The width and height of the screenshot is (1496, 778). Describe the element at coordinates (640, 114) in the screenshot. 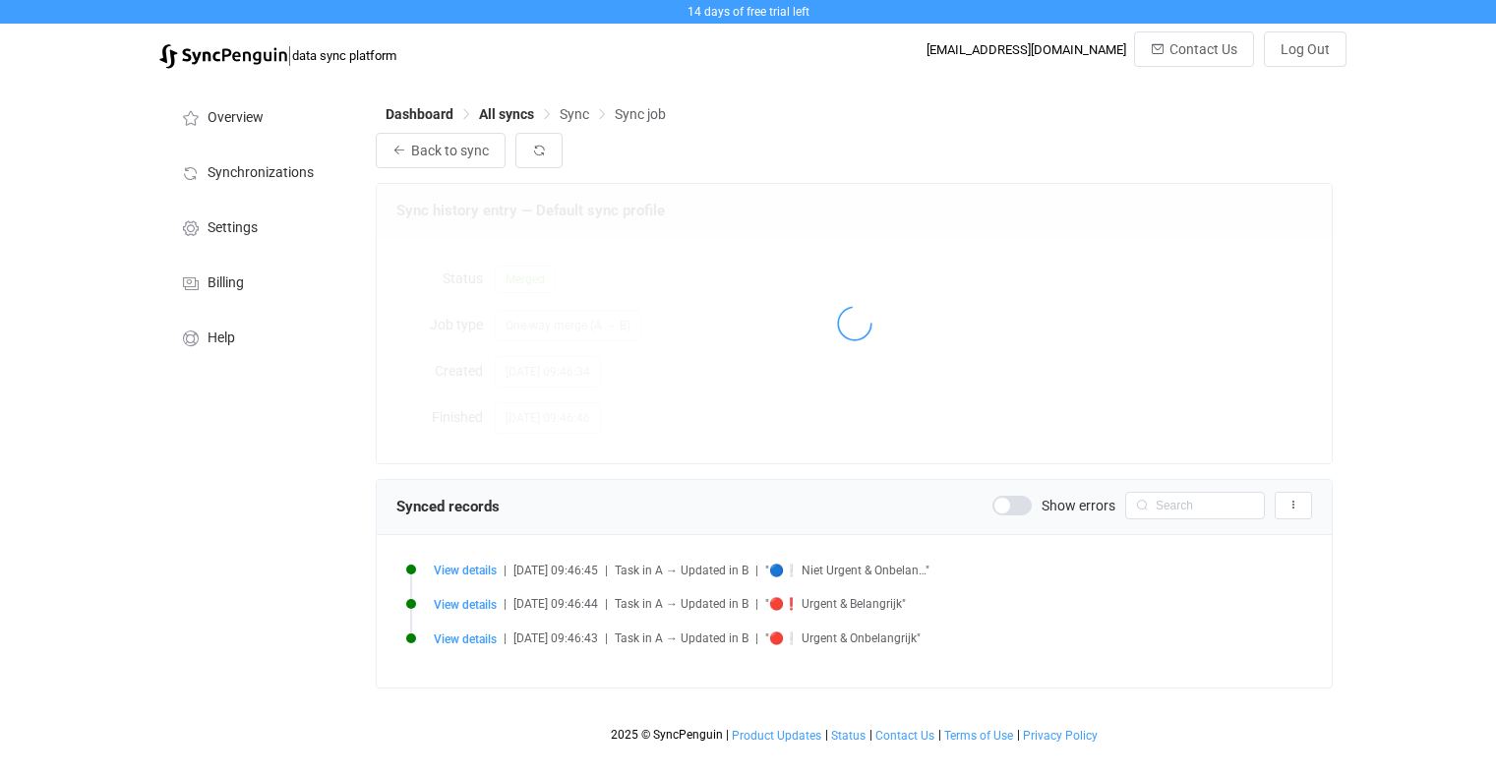

I see `span: Sync job` at that location.